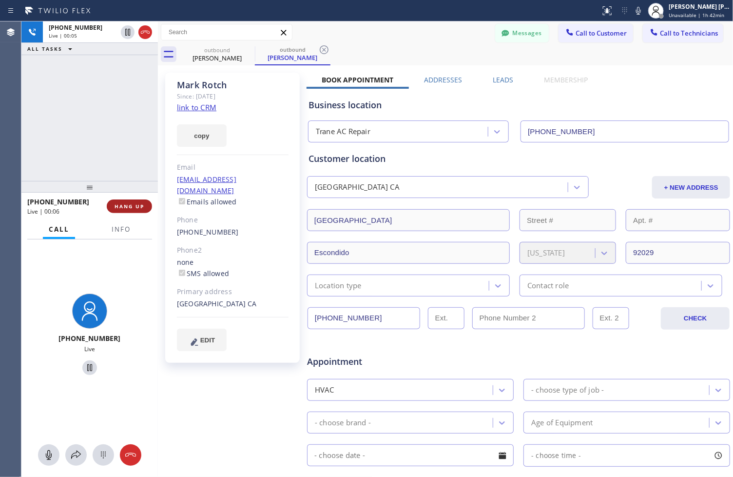  What do you see at coordinates (410, 455) in the screenshot?
I see `input: - choose date -` at bounding box center [410, 455].